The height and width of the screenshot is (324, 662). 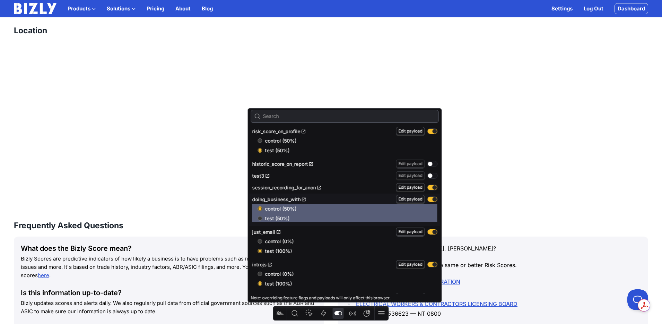 What do you see at coordinates (81, 9) in the screenshot?
I see `button: Products` at bounding box center [81, 9].